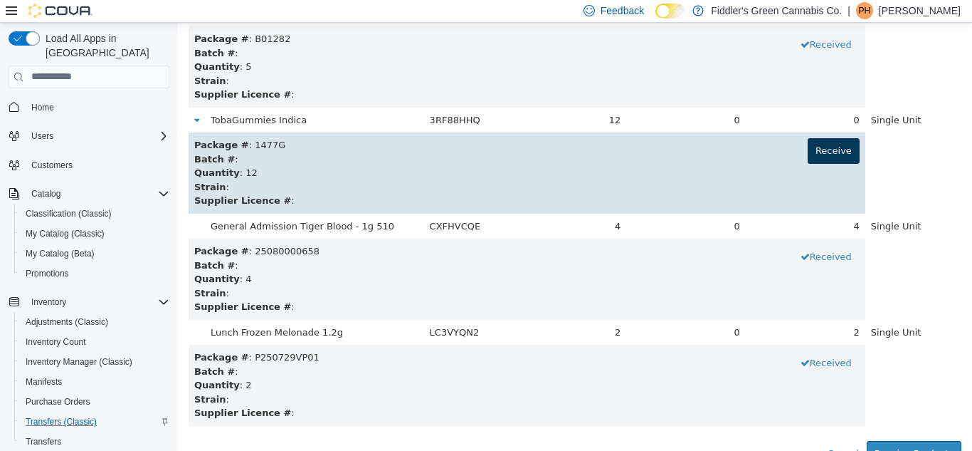 The height and width of the screenshot is (451, 972). Describe the element at coordinates (666, 431) in the screenshot. I see `button: Cancel` at that location.